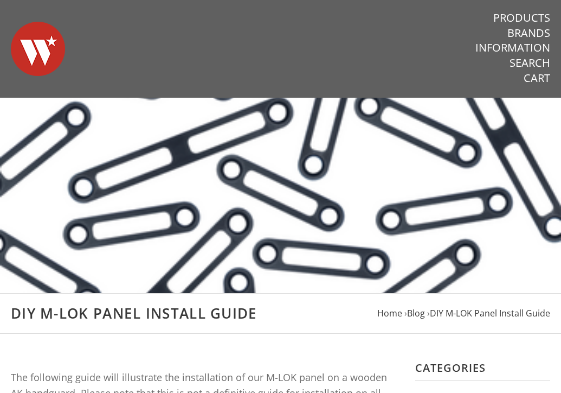 This screenshot has width=561, height=393. Describe the element at coordinates (522, 18) in the screenshot. I see `a: Products` at that location.